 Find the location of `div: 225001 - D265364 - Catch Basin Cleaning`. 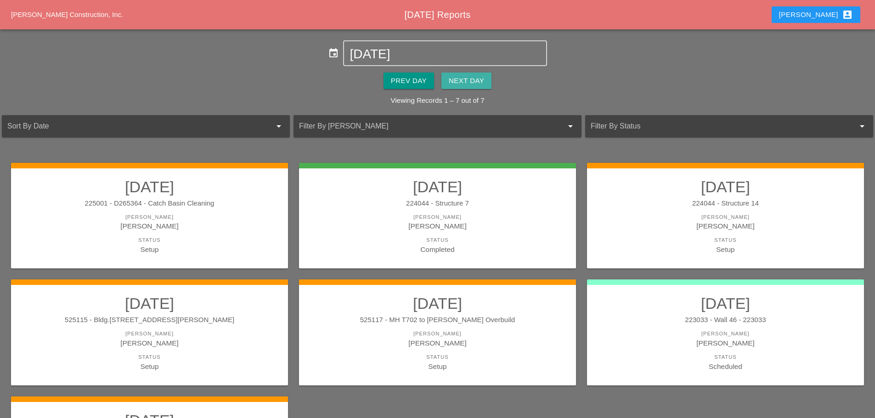

div: 225001 - D265364 - Catch Basin Cleaning is located at coordinates (149, 203).